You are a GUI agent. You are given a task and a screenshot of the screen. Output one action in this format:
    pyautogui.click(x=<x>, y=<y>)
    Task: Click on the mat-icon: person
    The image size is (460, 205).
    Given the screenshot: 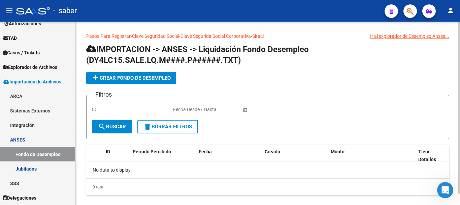 What is the action you would take?
    pyautogui.click(x=451, y=10)
    